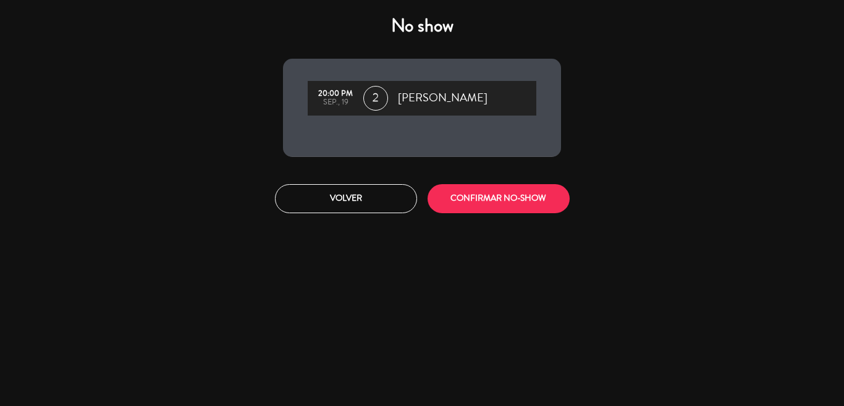 Image resolution: width=844 pixels, height=406 pixels. What do you see at coordinates (336, 94) in the screenshot?
I see `div: 20:00 PM` at bounding box center [336, 94].